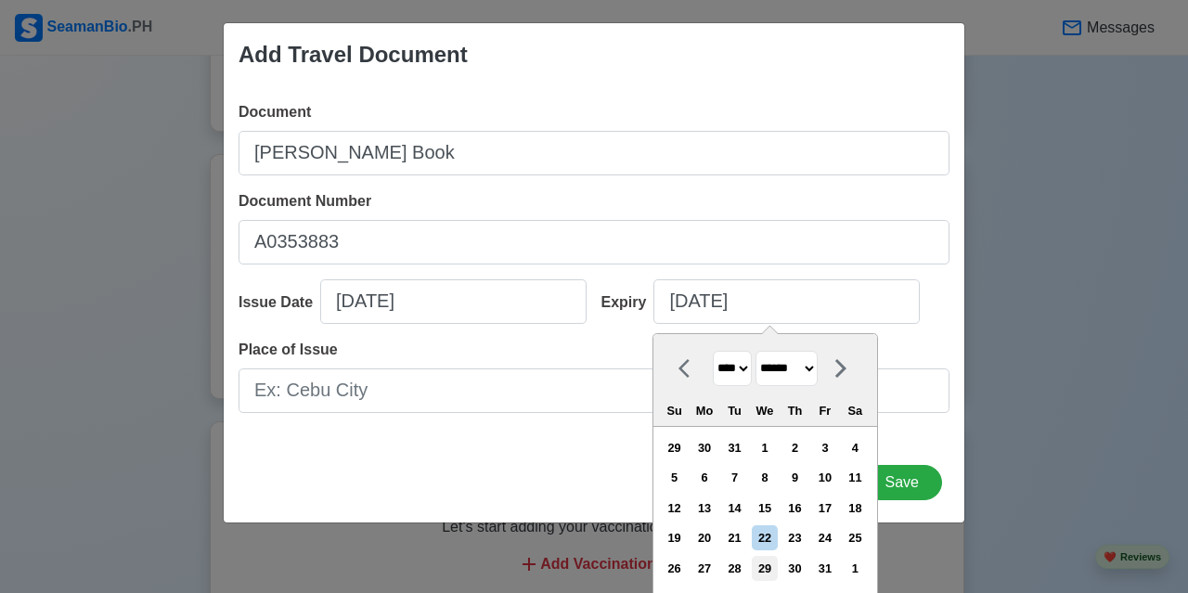 This screenshot has height=593, width=1188. I want to click on div: Choose Wednesday, August 8th, 2035, so click(764, 477).